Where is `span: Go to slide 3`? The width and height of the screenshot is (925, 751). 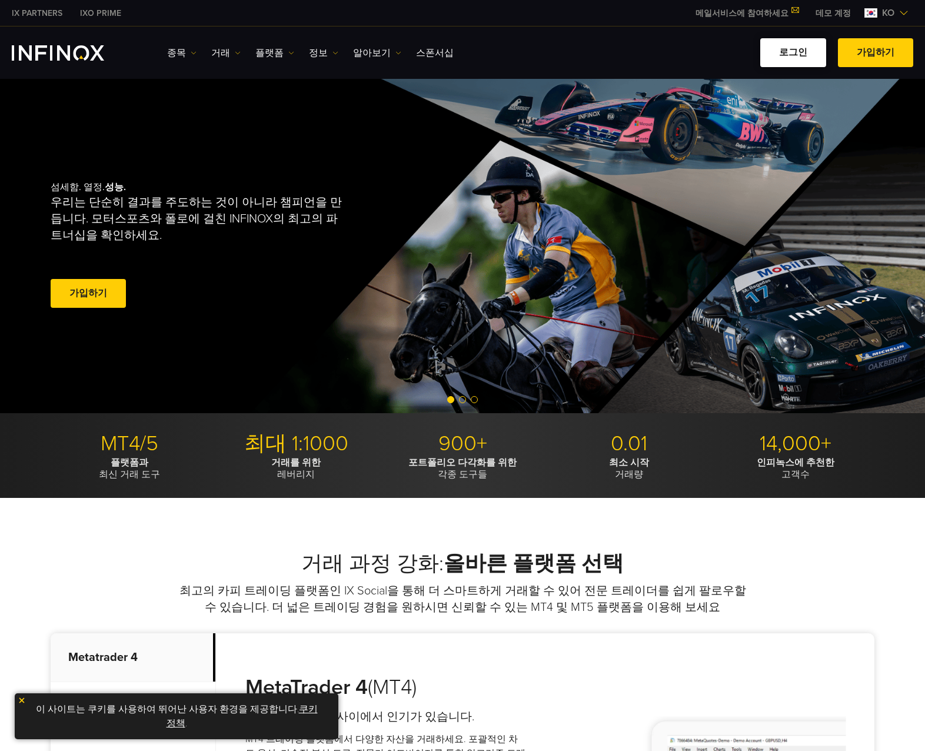
span: Go to slide 3 is located at coordinates (474, 400).